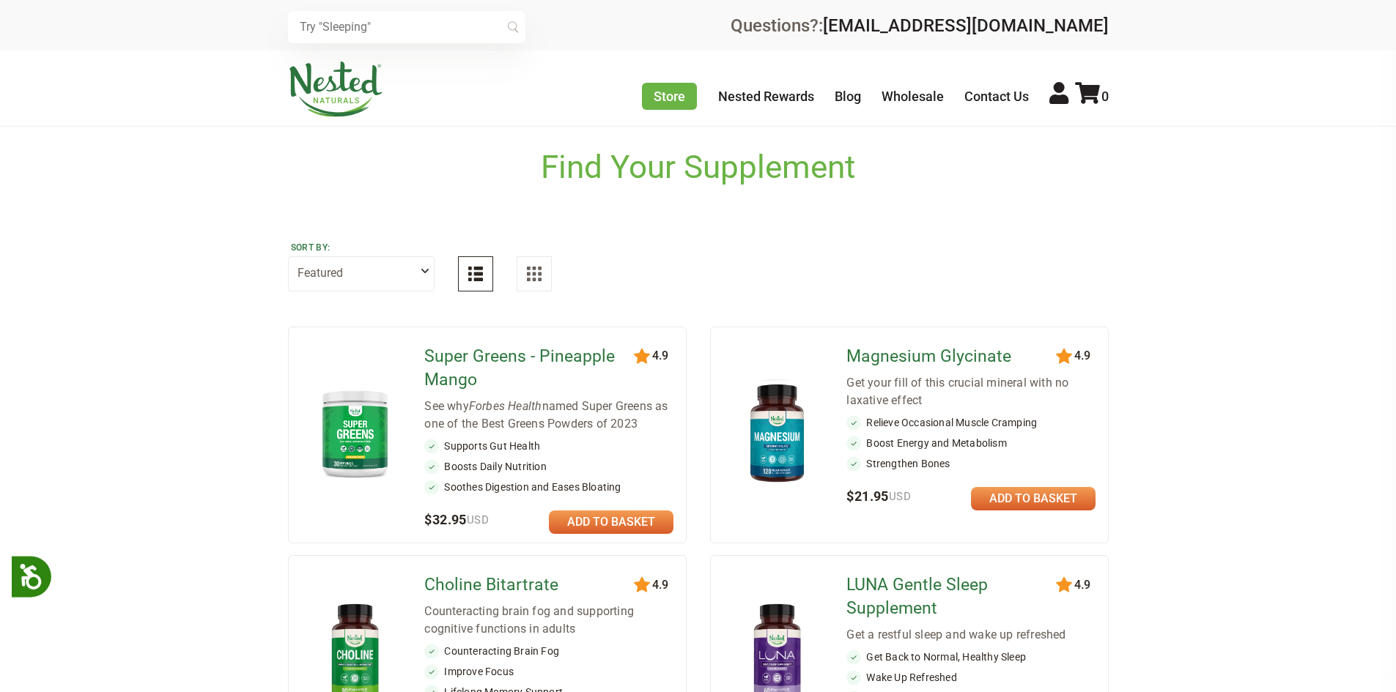 The width and height of the screenshot is (1396, 692). Describe the element at coordinates (534, 274) in the screenshot. I see `img: Grid` at that location.